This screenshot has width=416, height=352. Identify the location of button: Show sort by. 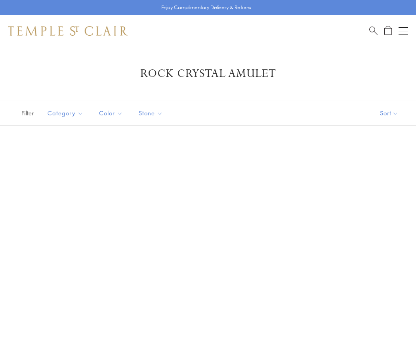
(389, 113).